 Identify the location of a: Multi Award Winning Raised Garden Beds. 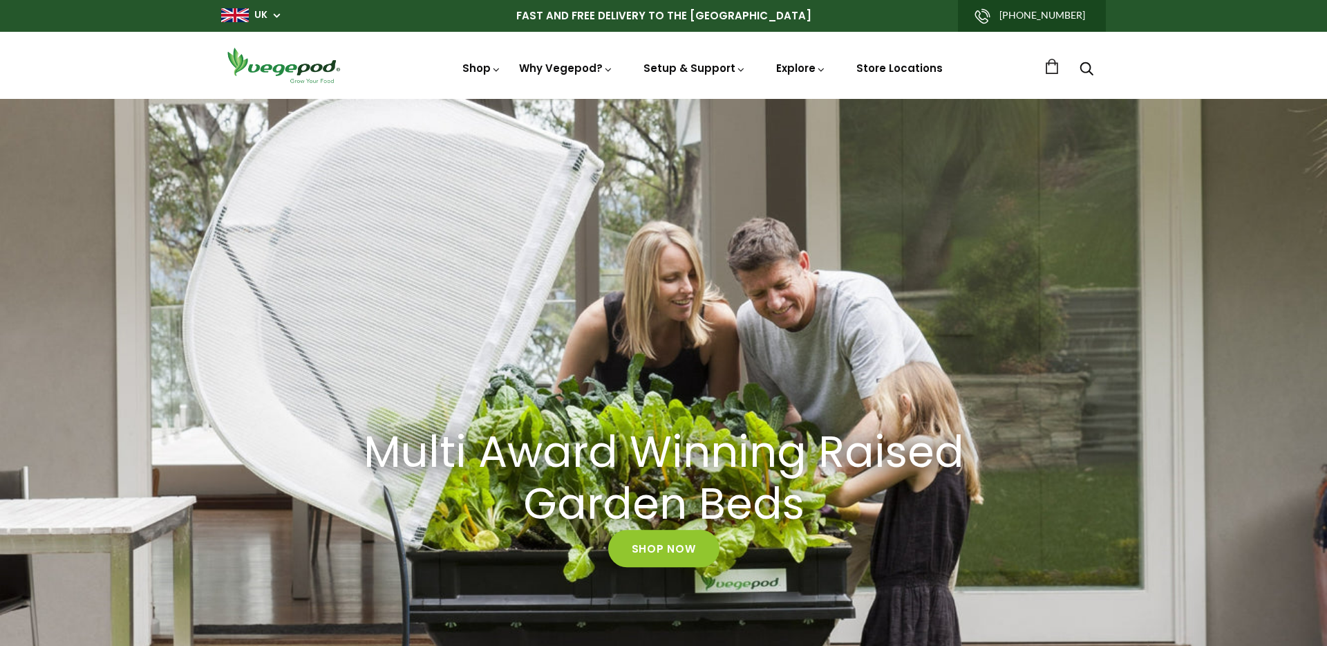
(664, 478).